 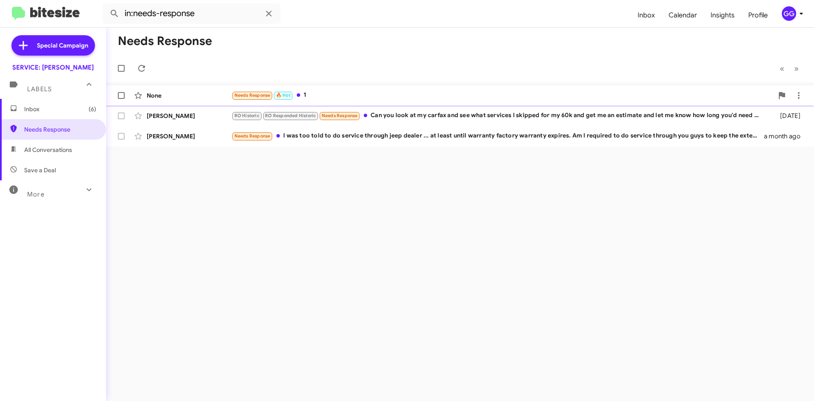 What do you see at coordinates (782, 68) in the screenshot?
I see `button: Previous` at bounding box center [782, 68].